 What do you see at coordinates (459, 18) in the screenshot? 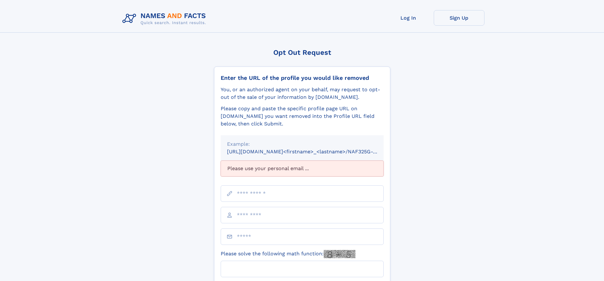
I see `a: Sign Up` at bounding box center [459, 18].